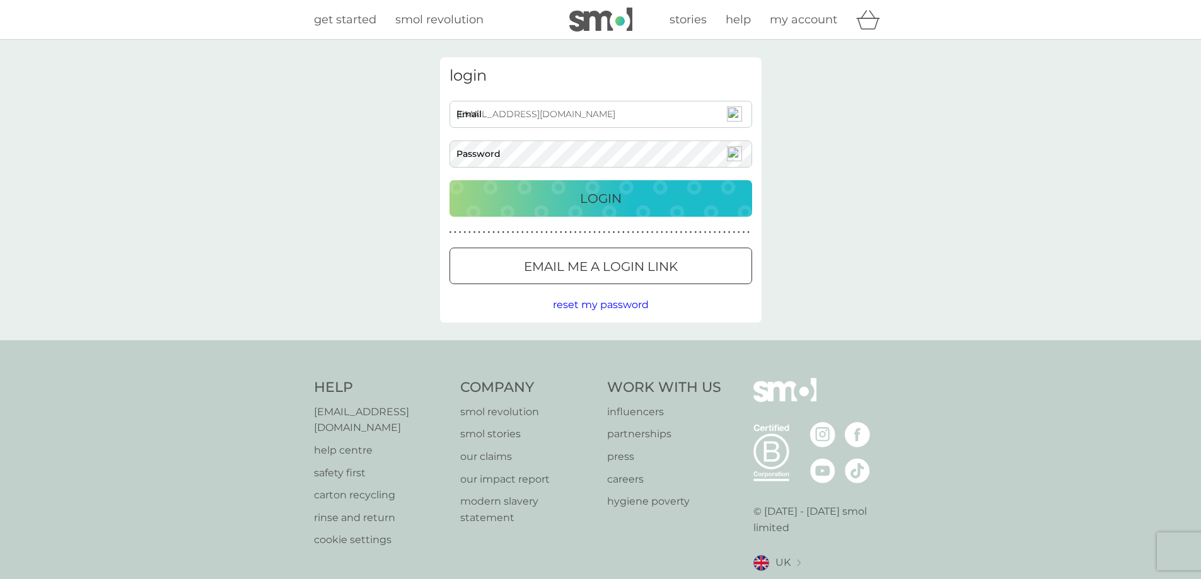 This screenshot has height=579, width=1201. What do you see at coordinates (799, 563) in the screenshot?
I see `img: select a new location` at bounding box center [799, 563].